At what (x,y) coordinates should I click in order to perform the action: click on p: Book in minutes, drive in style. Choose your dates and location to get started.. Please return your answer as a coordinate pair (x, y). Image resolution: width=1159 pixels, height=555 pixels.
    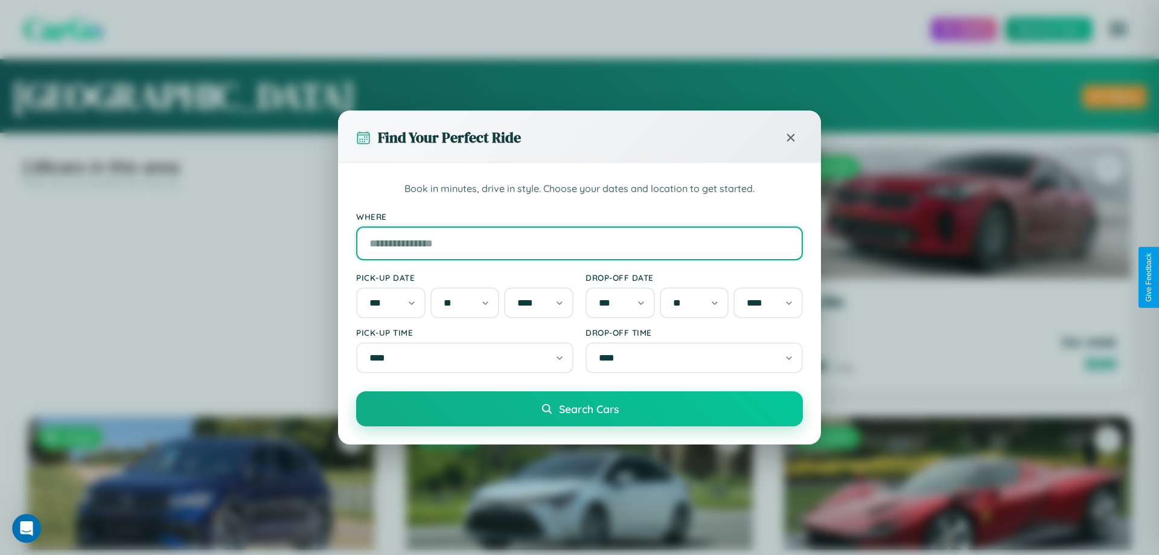
    Looking at the image, I should click on (580, 189).